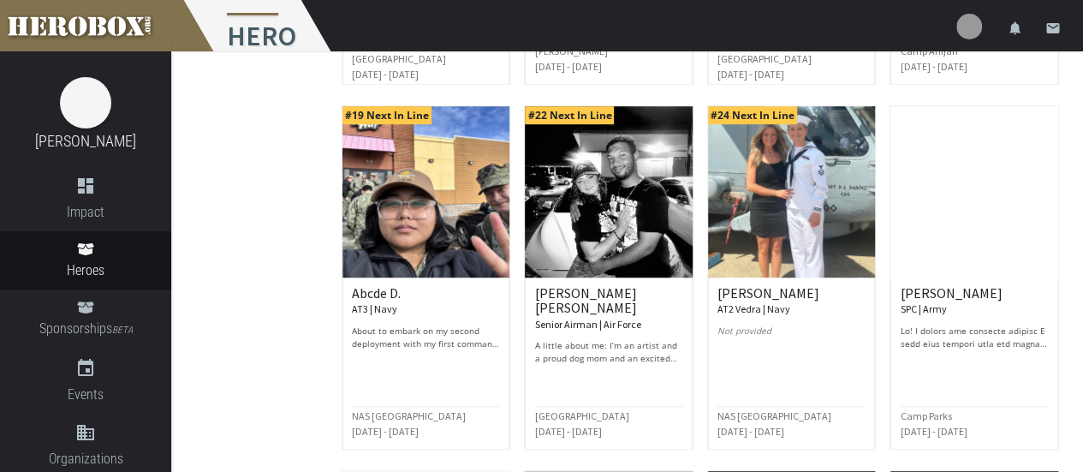 Image resolution: width=1083 pixels, height=472 pixels. Describe the element at coordinates (387, 115) in the screenshot. I see `span: #19 Next In Line` at that location.